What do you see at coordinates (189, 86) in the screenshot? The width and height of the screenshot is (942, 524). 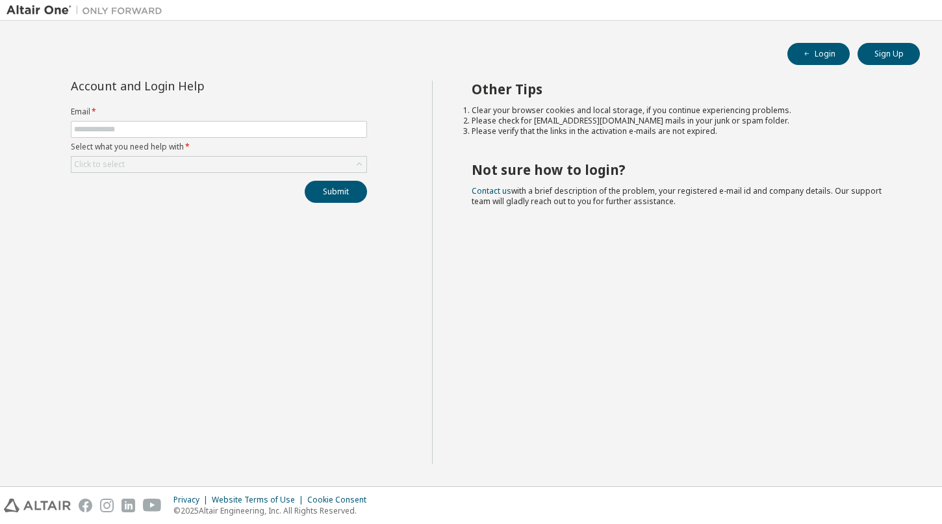 I see `div: Account and Login Help` at bounding box center [189, 86].